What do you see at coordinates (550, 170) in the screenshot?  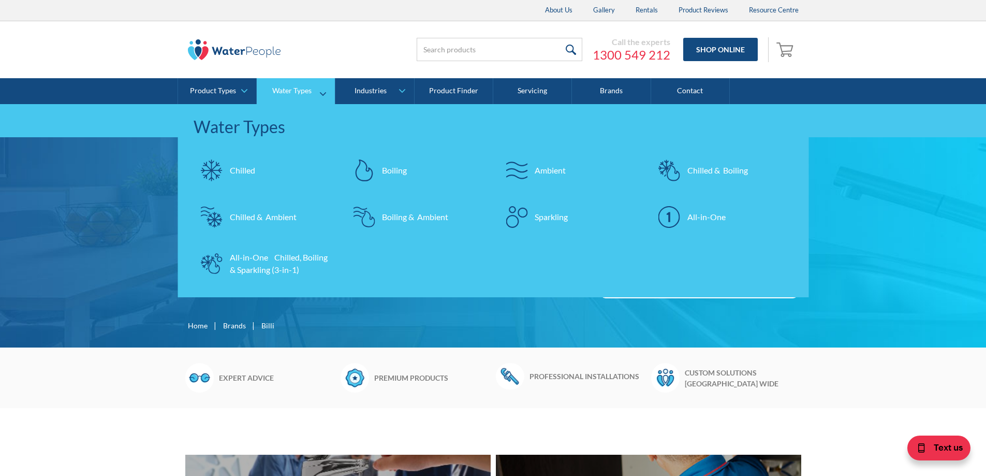 I see `div: Ambient` at bounding box center [550, 170].